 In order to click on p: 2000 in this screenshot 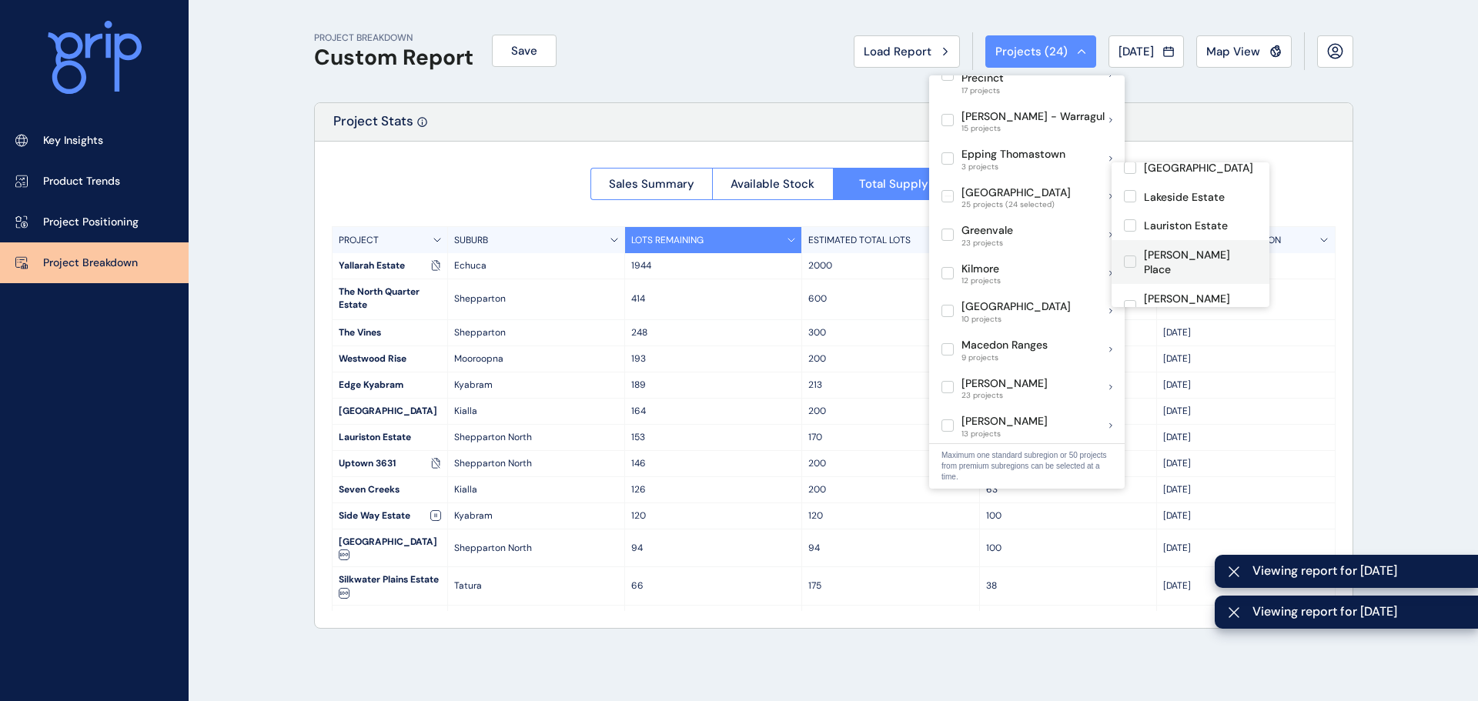, I will do `click(890, 266)`.